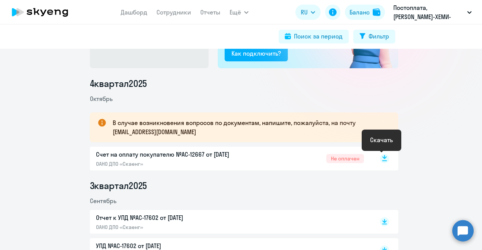 The image size is (482, 250). Describe the element at coordinates (377, 12) in the screenshot. I see `img: balance` at that location.